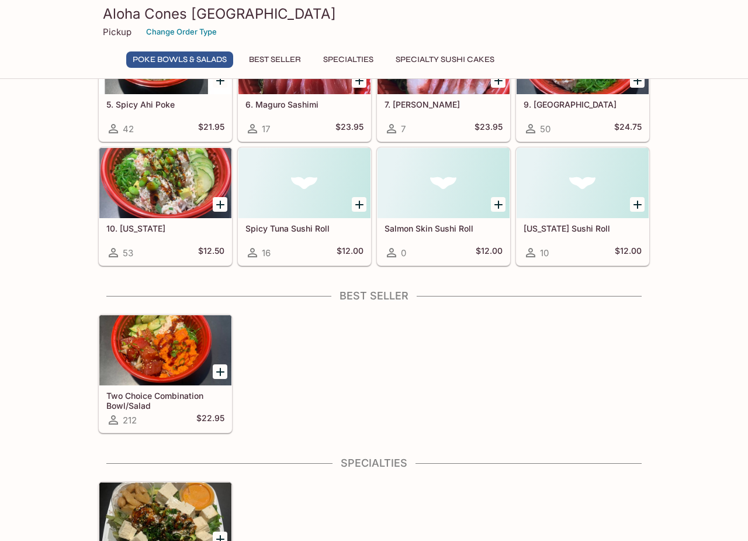 The image size is (748, 541). Describe the element at coordinates (444, 59) in the screenshot. I see `div: 7. Hamachi Sashimi` at that location.